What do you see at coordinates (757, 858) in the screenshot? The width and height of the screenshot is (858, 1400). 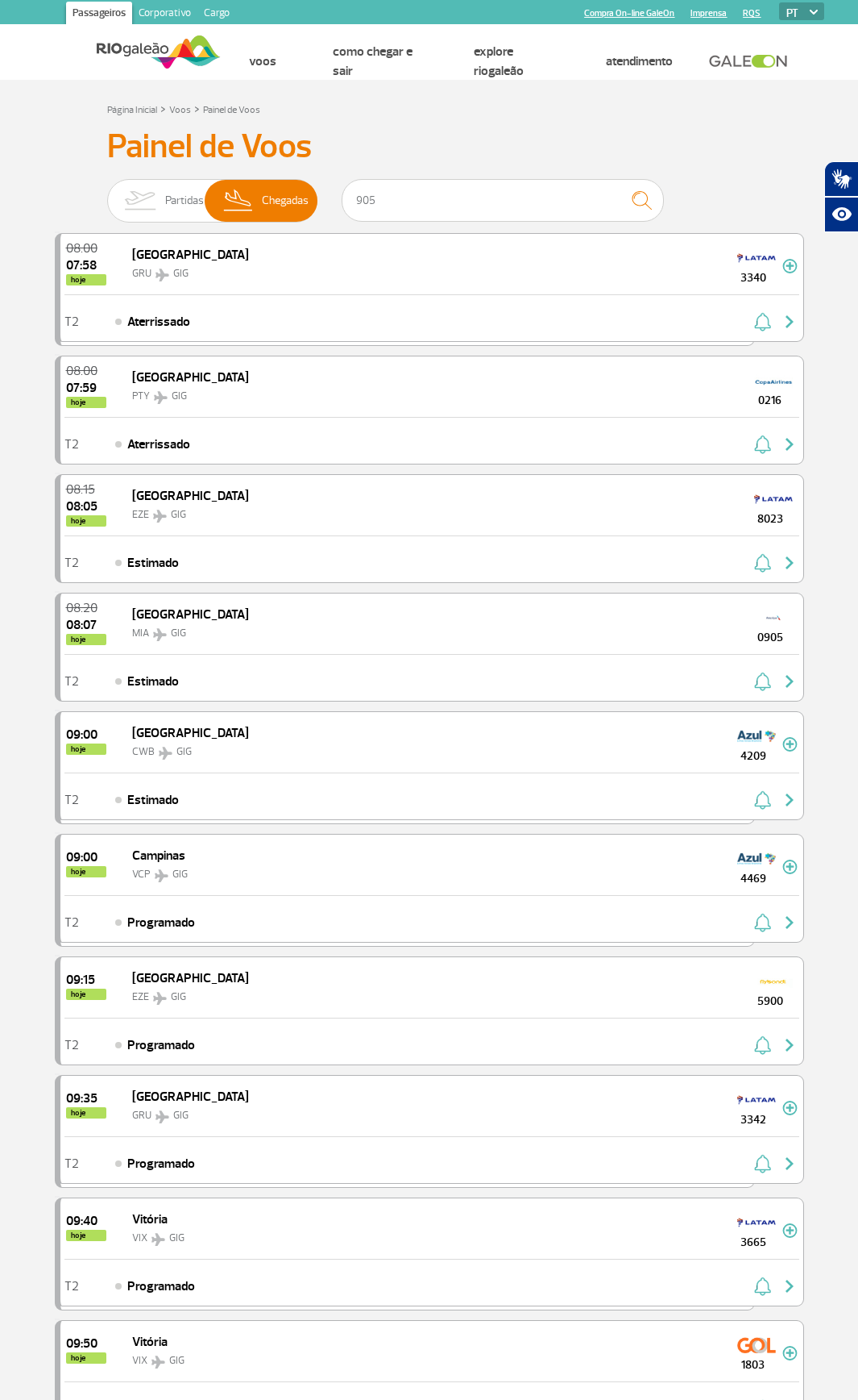 I see `img: Azul Linhas Aéreas` at bounding box center [757, 858].